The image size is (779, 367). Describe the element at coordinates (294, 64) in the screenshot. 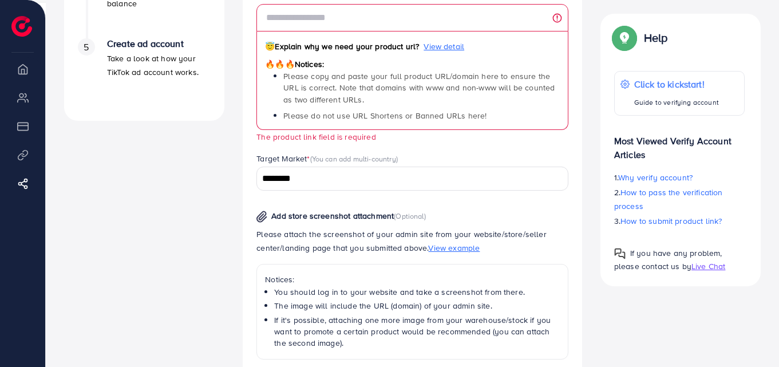

I see `span: Notices:` at that location.